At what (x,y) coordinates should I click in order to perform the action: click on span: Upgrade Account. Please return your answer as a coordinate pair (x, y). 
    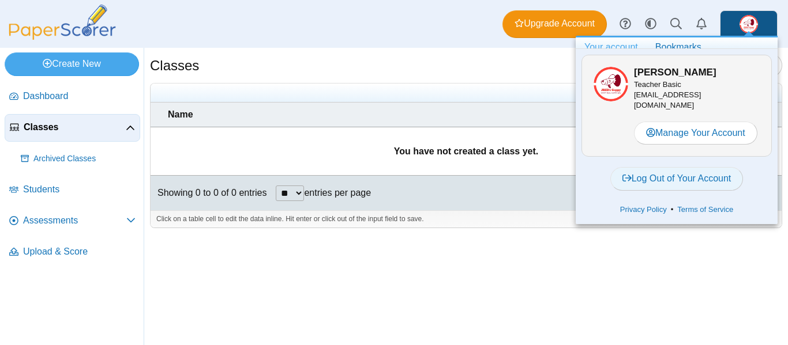
    Looking at the image, I should click on (554, 24).